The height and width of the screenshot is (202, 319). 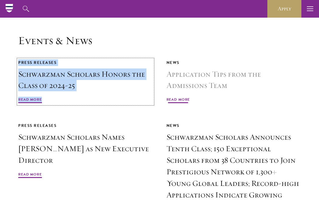 I want to click on a: Press Releases Schwarzman Scholars Honors the Class of 2024-25 Read More, so click(x=85, y=82).